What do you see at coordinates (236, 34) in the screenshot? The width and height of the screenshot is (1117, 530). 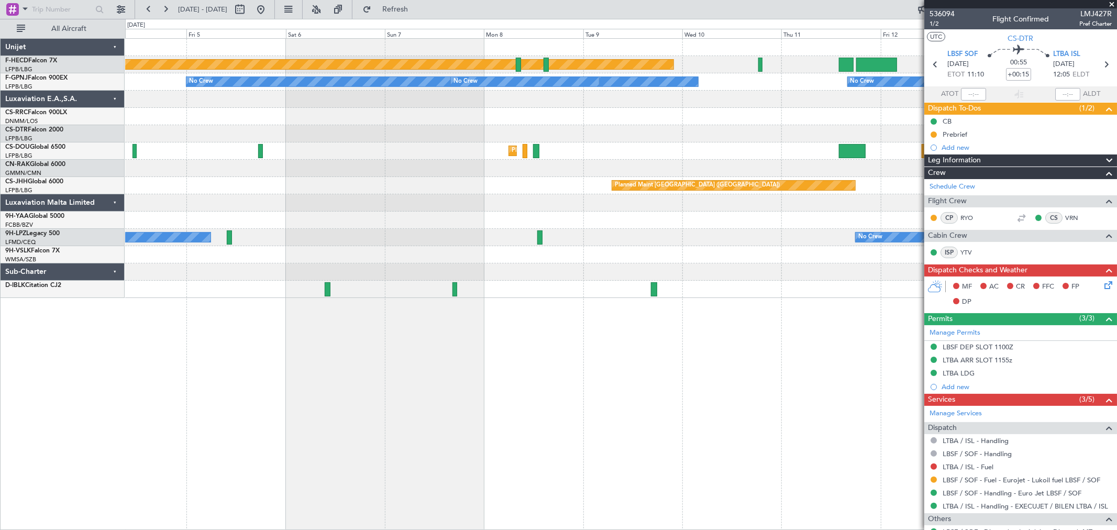 I see `div: Fri 5` at bounding box center [236, 34].